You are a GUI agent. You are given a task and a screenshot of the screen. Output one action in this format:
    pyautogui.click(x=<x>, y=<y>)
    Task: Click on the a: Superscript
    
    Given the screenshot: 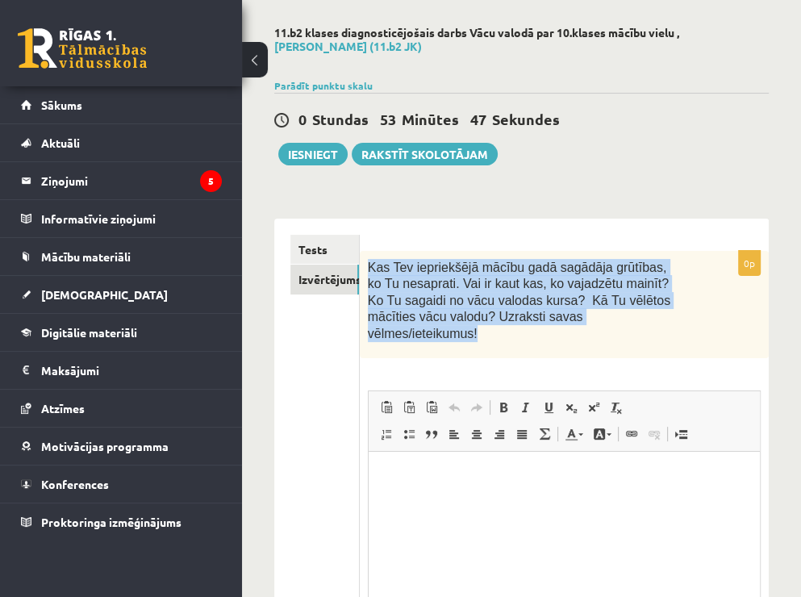 What is the action you would take?
    pyautogui.click(x=594, y=407)
    